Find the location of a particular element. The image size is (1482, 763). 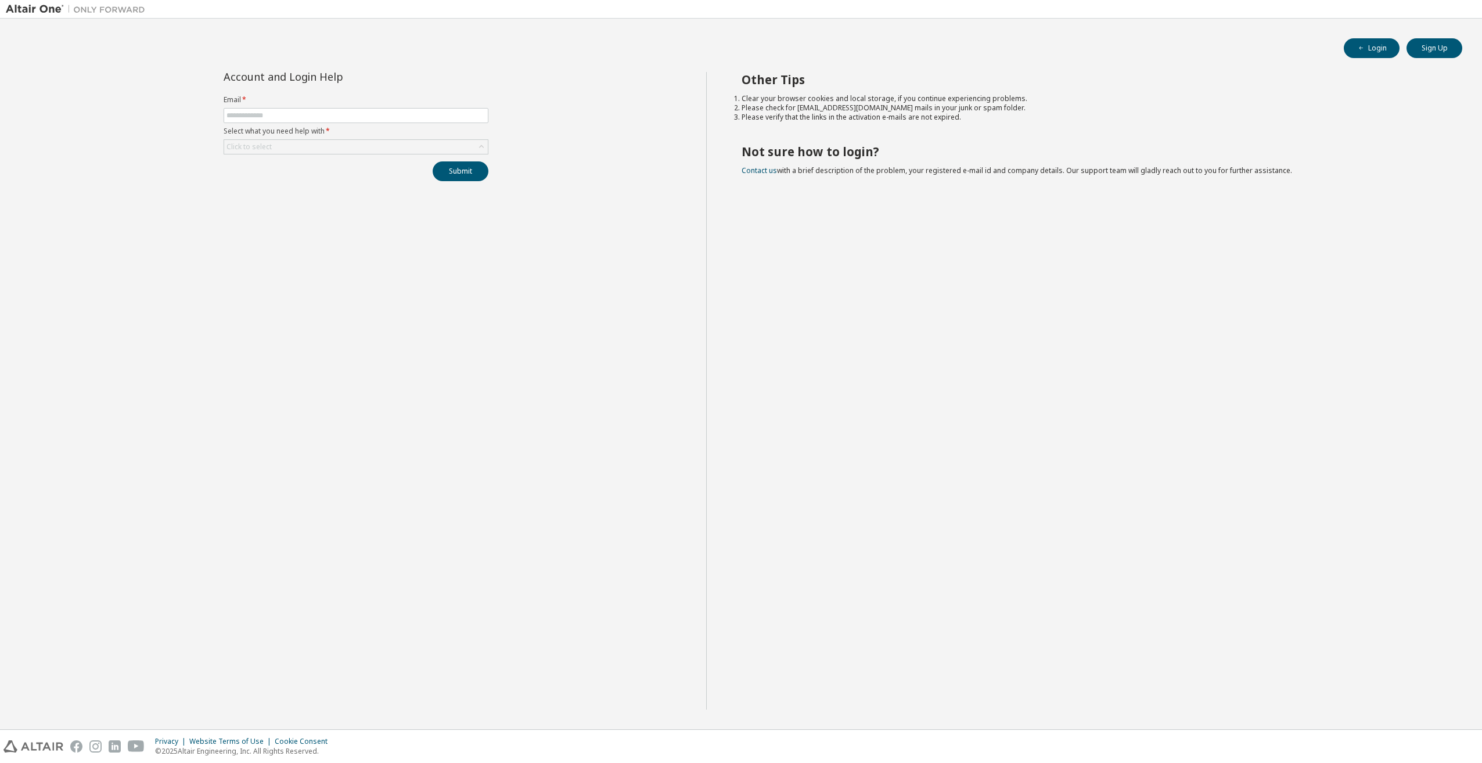

label: Select what you need help with is located at coordinates (356, 131).